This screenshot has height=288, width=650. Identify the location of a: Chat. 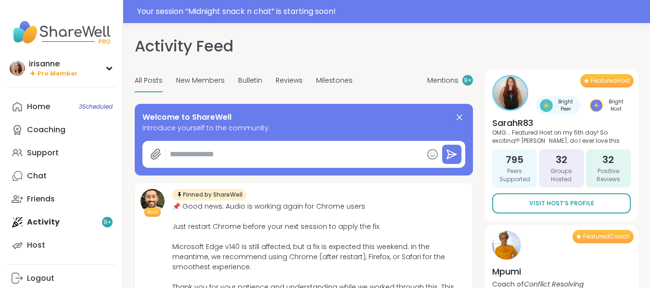
(61, 176).